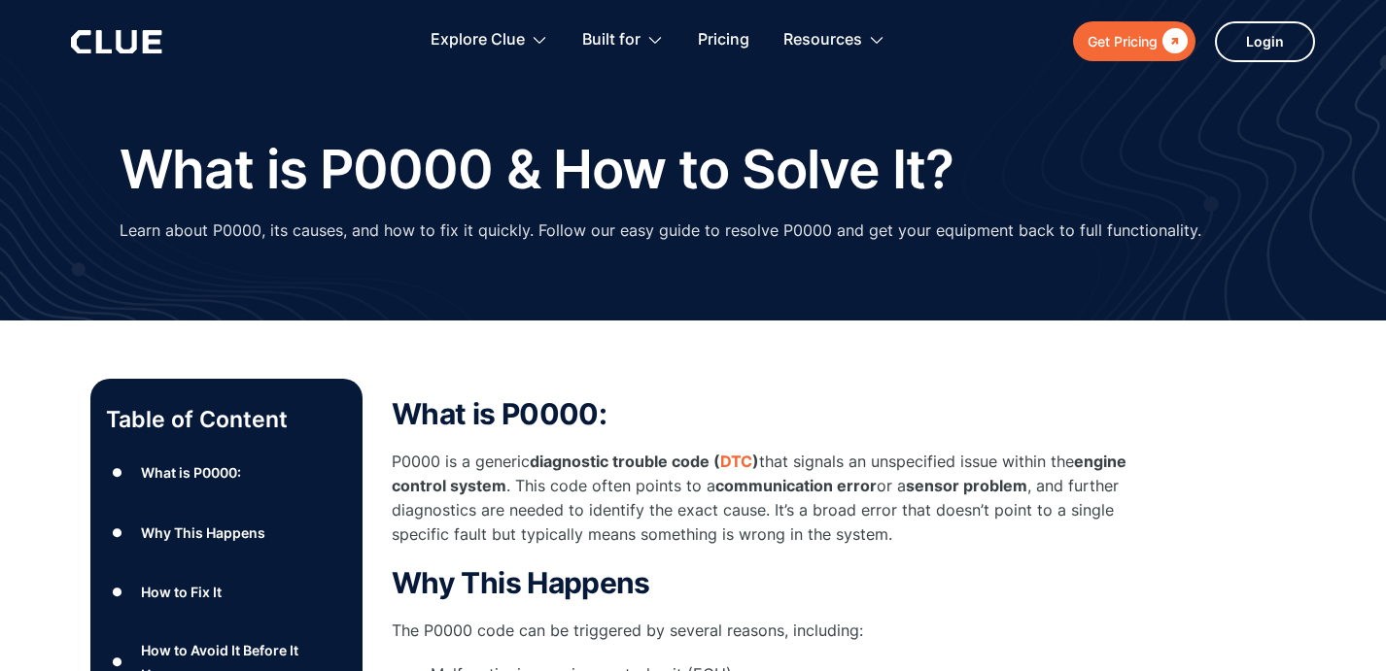  What do you see at coordinates (181, 592) in the screenshot?
I see `div: How to Fix It` at bounding box center [181, 592].